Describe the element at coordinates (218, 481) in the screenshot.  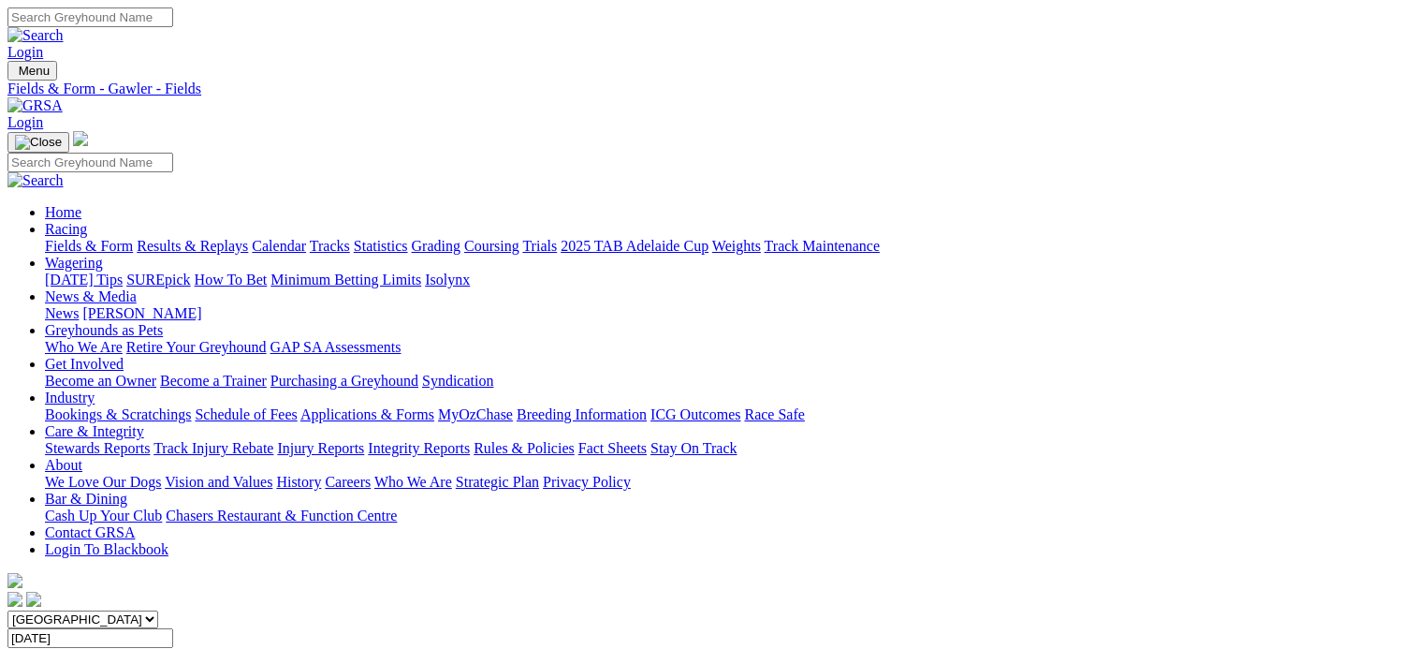
I see `a: Vision and Values` at that location.